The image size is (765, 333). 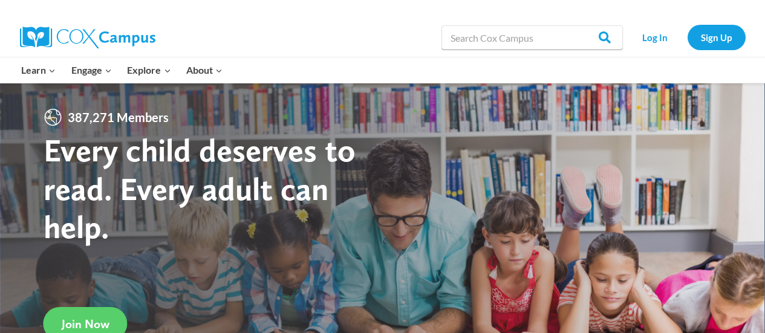 I want to click on img: Cox Campus, so click(x=88, y=38).